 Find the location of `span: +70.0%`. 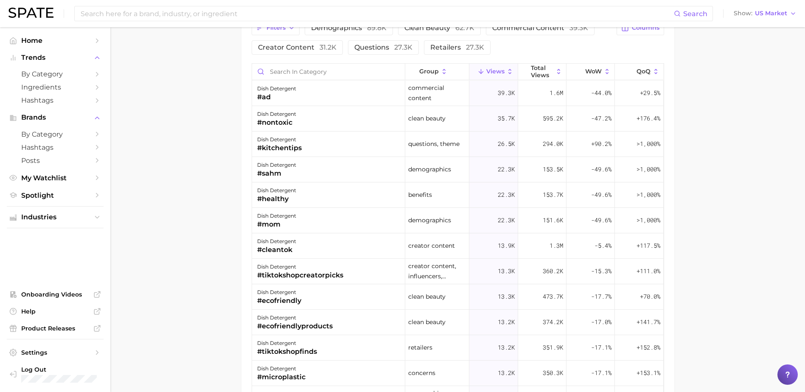

span: +70.0% is located at coordinates (650, 297).